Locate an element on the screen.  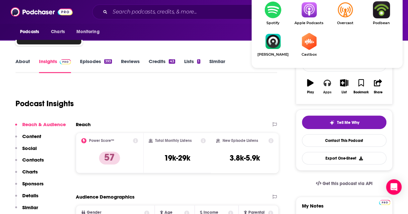
span: Castbox is located at coordinates (309, 54).